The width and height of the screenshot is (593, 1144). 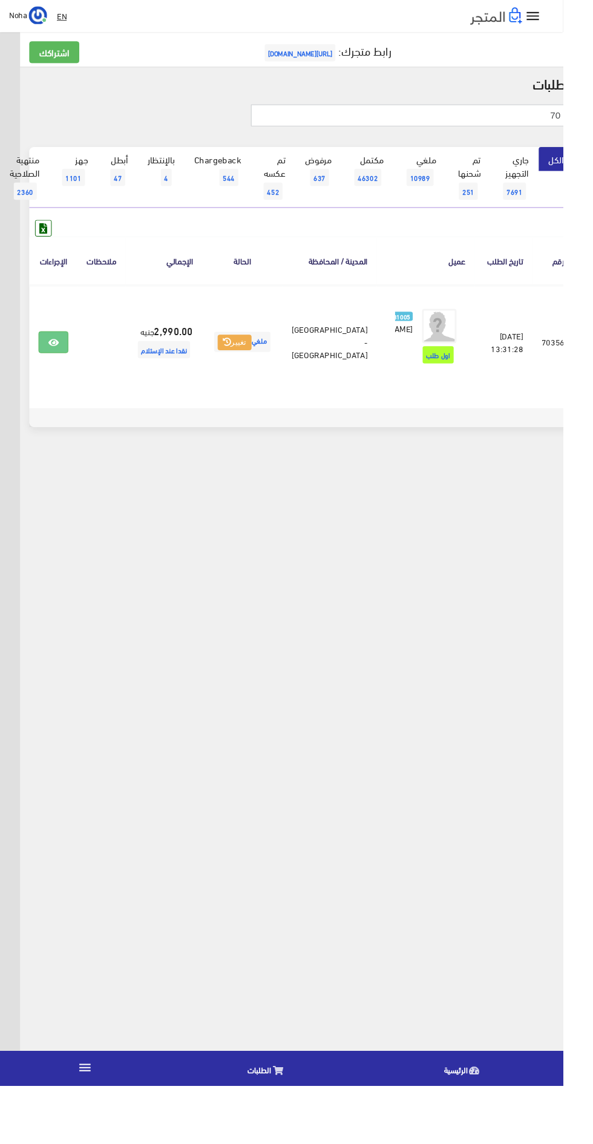 I want to click on span: 31005, so click(x=423, y=333).